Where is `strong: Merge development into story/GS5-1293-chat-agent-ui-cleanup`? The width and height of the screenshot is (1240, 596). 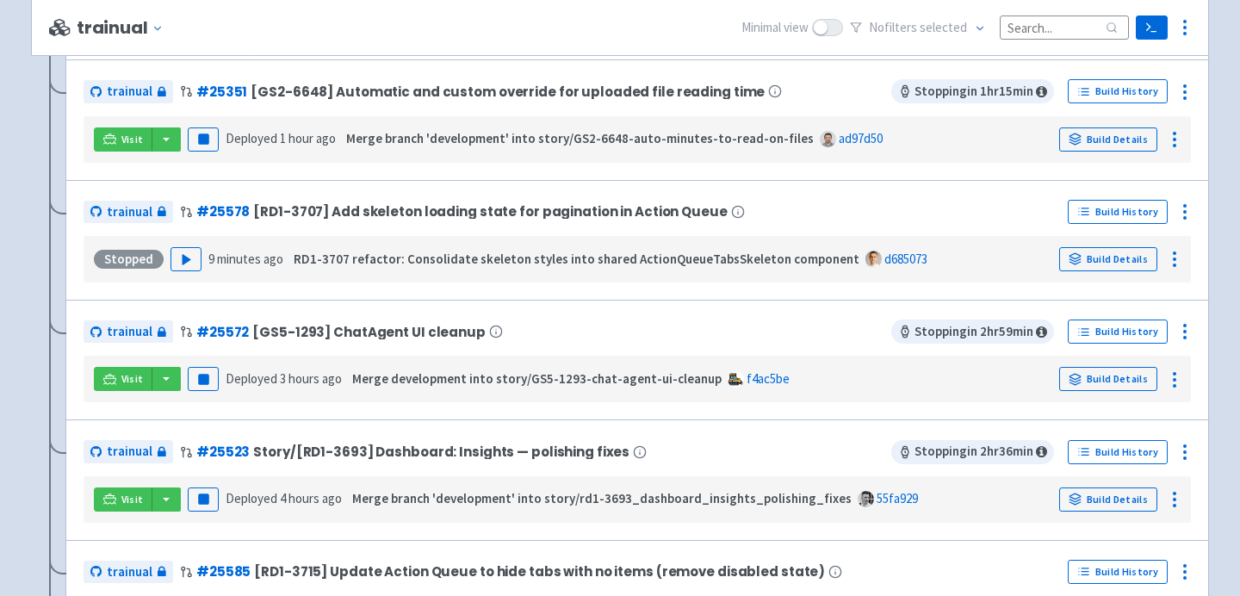 strong: Merge development into story/GS5-1293-chat-agent-ui-cleanup is located at coordinates (537, 378).